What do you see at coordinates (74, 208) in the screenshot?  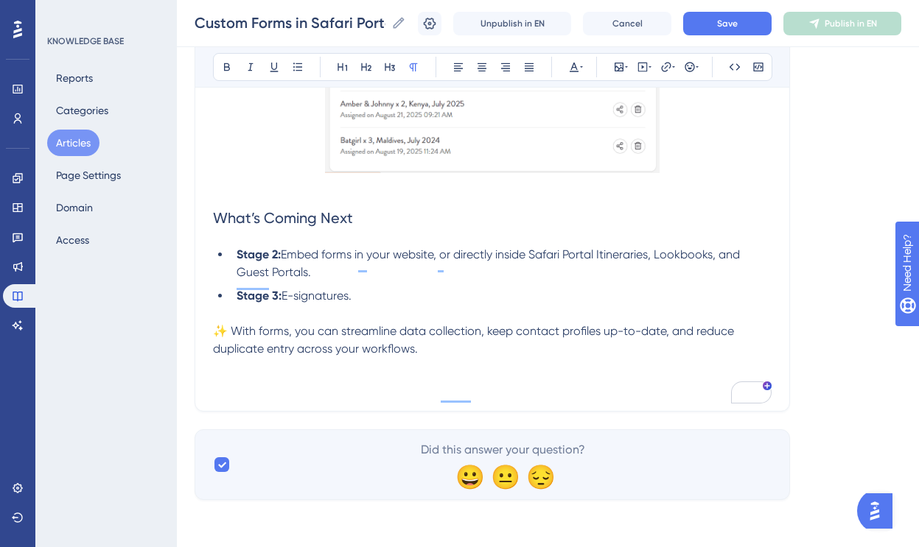 I see `button: Domain` at bounding box center [74, 208].